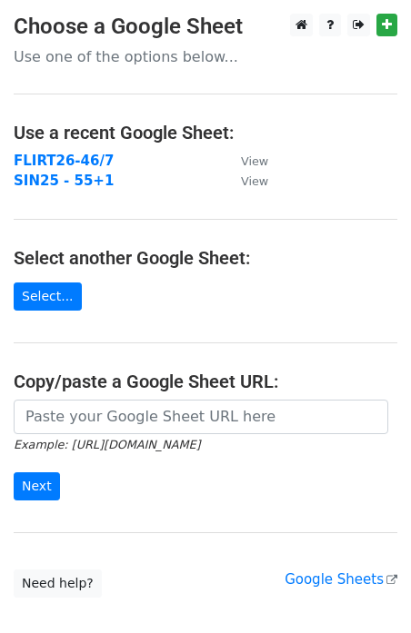  I want to click on strong: FLIRT26-46/7, so click(64, 161).